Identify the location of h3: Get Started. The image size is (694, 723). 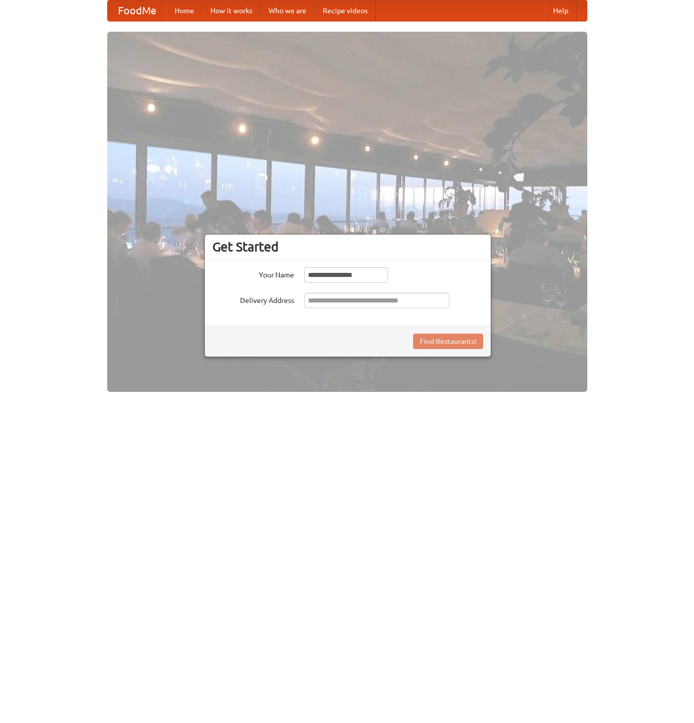
(348, 247).